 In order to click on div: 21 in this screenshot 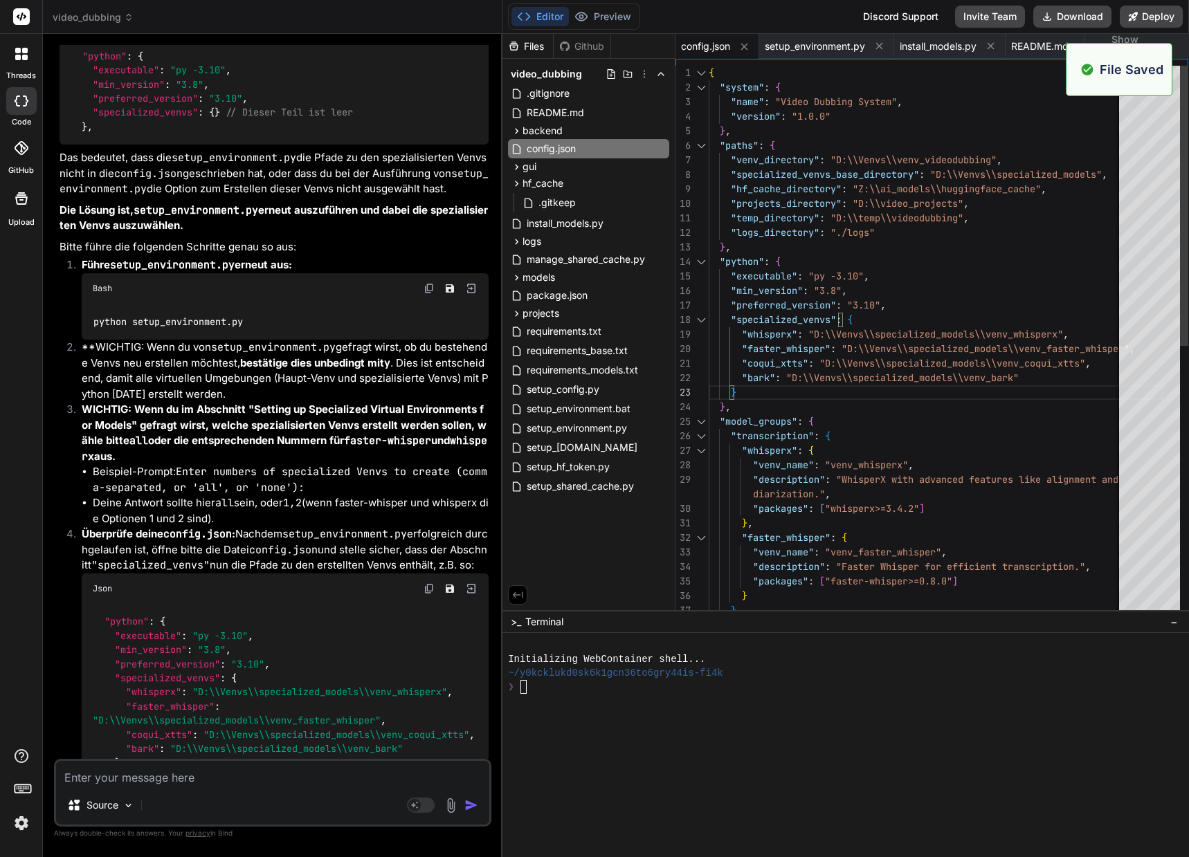, I will do `click(683, 363)`.